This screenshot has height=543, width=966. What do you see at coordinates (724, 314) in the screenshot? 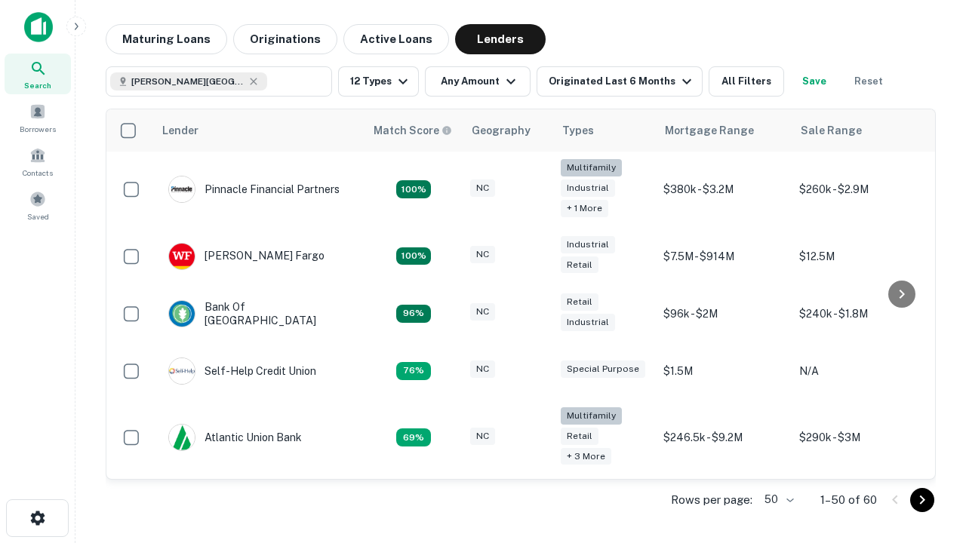
I see `td: $96k - $2M` at bounding box center [724, 314].